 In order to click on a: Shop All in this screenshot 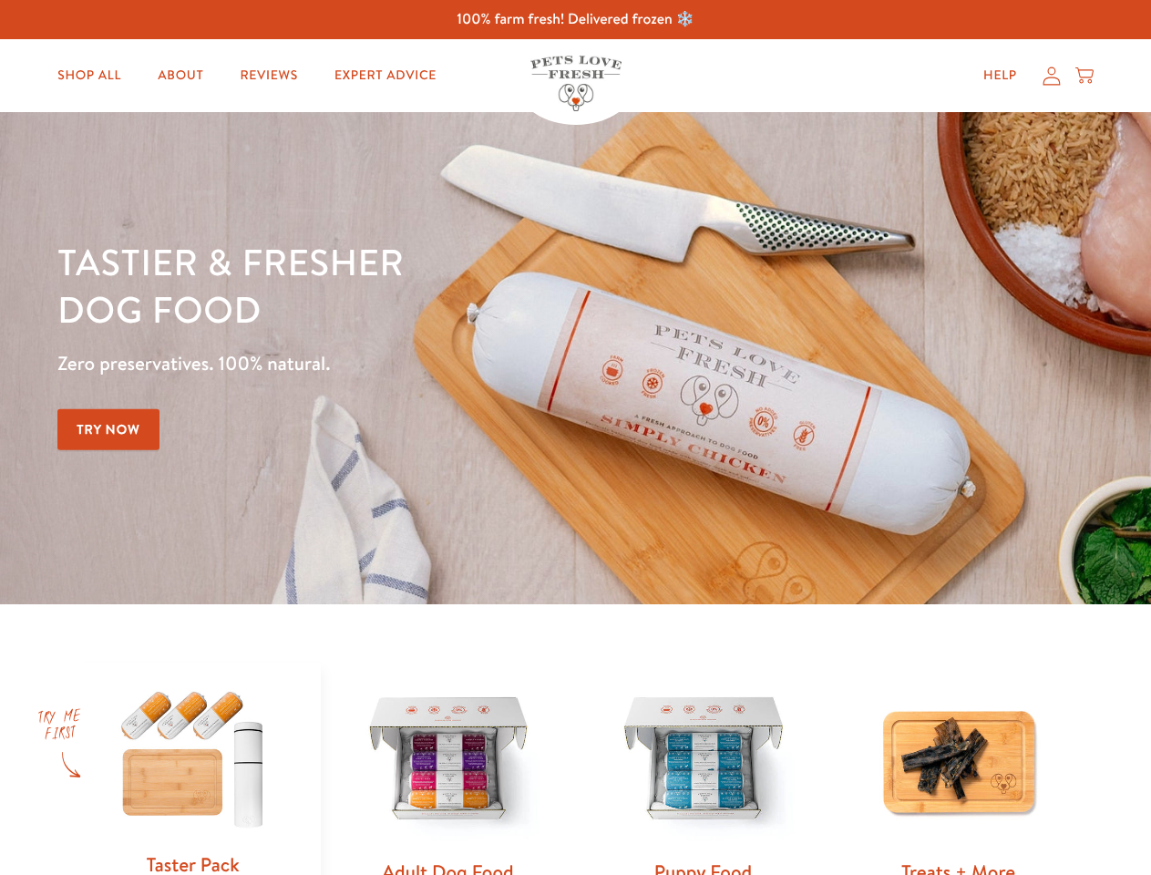, I will do `click(89, 76)`.